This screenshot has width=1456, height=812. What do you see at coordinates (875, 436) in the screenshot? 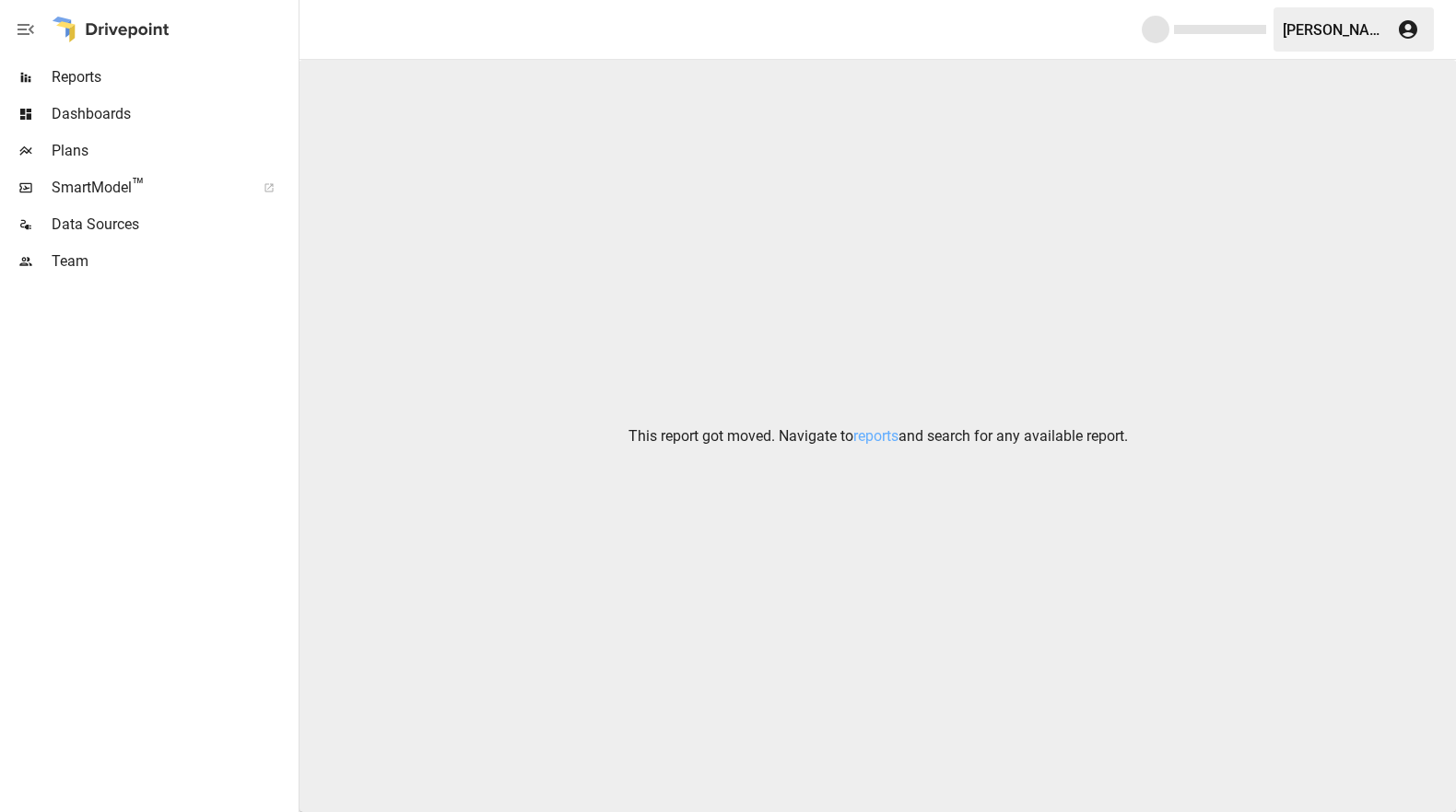
I see `a: reports` at bounding box center [875, 436].